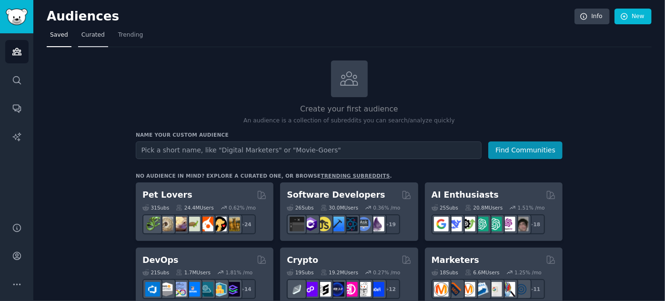  Describe the element at coordinates (350, 224) in the screenshot. I see `img: reactnative` at that location.